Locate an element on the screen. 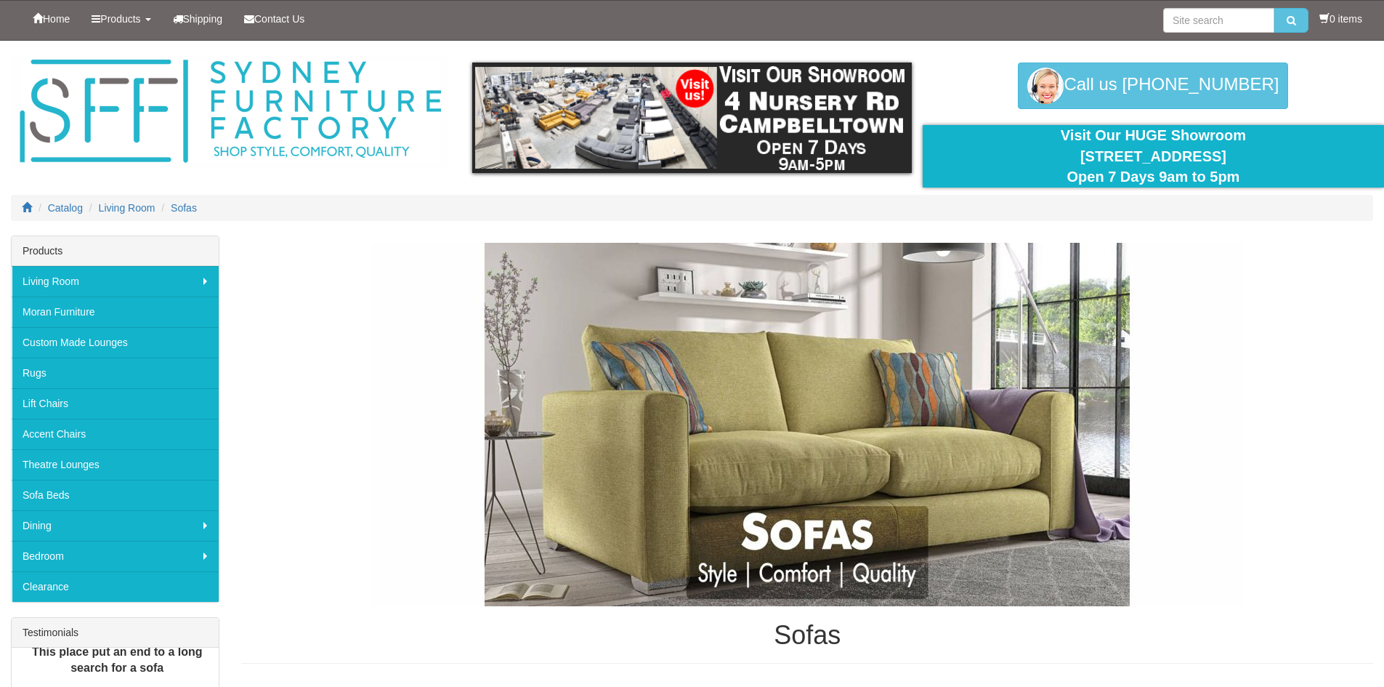  a: Sofas is located at coordinates (184, 208).